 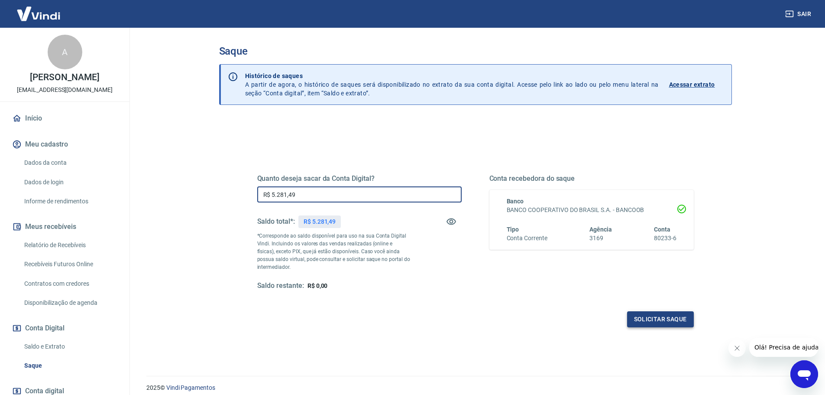 I want to click on button: Sair, so click(x=799, y=14).